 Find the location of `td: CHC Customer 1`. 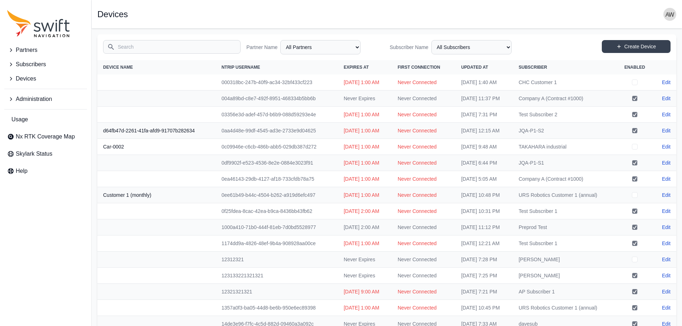

td: CHC Customer 1 is located at coordinates (564, 82).